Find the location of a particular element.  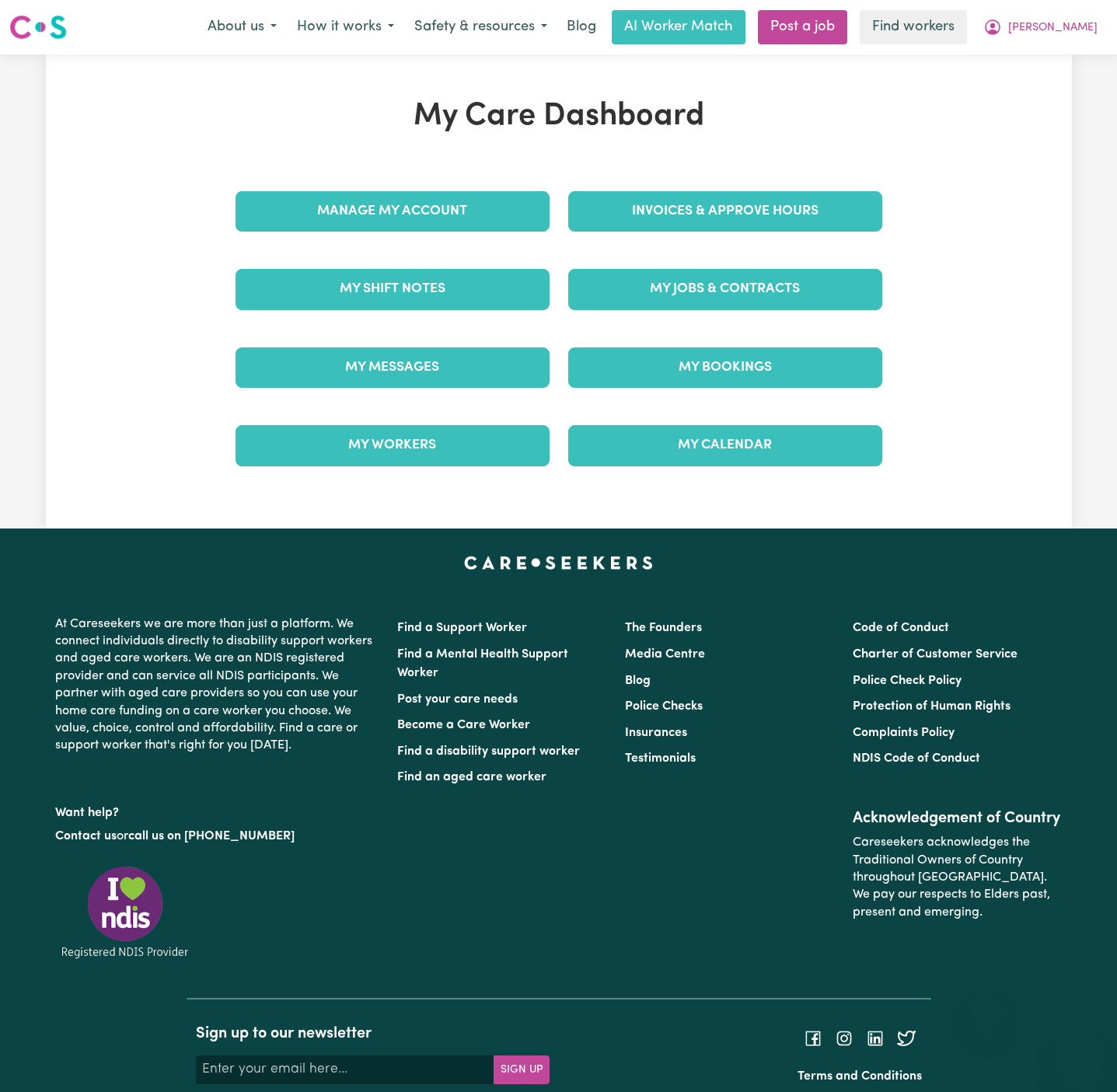

a: Find a disability support worker is located at coordinates (488, 752).